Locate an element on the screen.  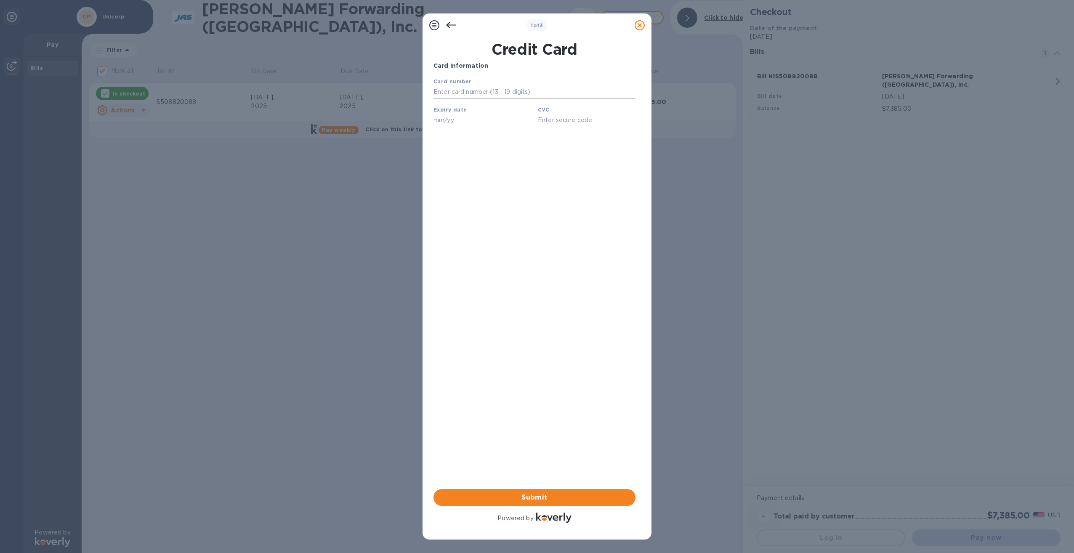
h1: Credit Card is located at coordinates (534, 49).